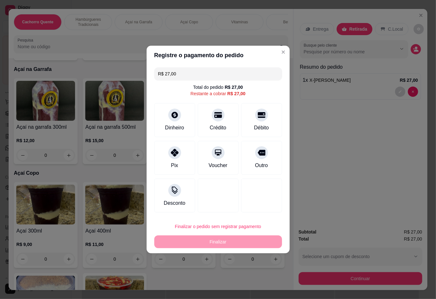 Image resolution: width=436 pixels, height=299 pixels. What do you see at coordinates (218, 128) in the screenshot?
I see `div: Crédito` at bounding box center [218, 128].